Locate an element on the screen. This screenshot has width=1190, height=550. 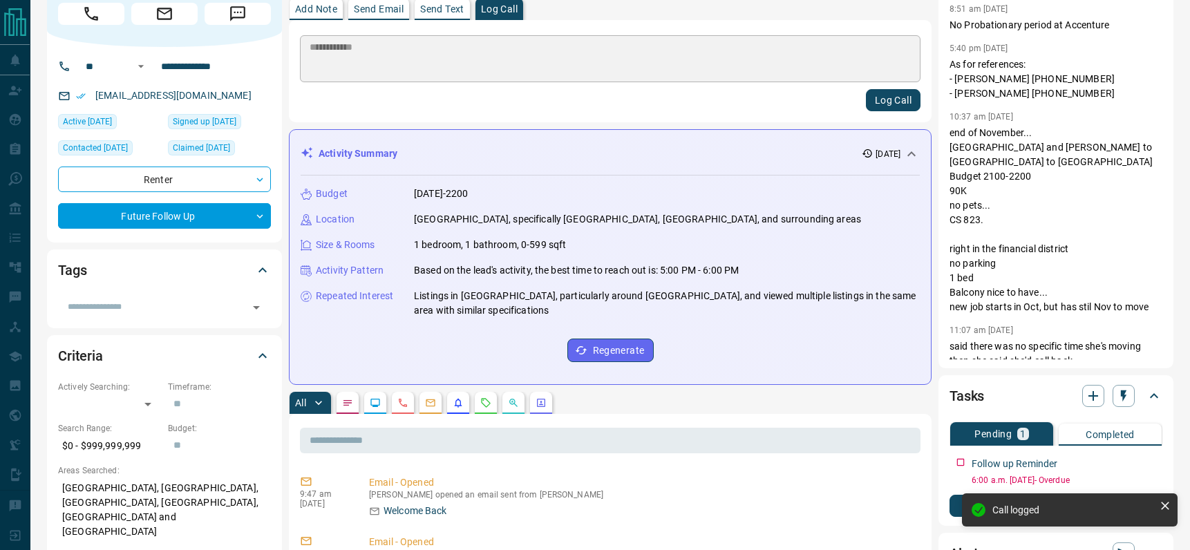
div: Tags is located at coordinates (164, 270).